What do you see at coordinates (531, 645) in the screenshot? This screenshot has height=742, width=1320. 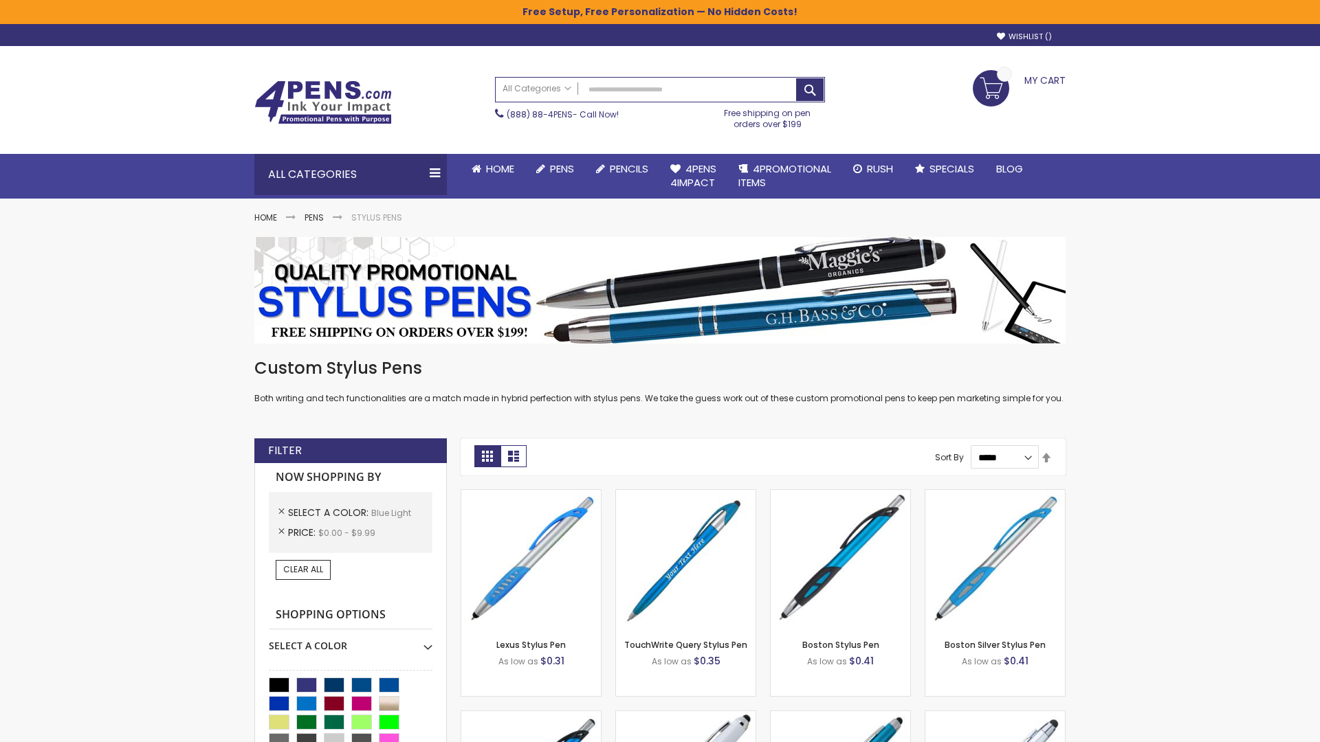 I see `a: Lexus Stylus Pen` at bounding box center [531, 645].